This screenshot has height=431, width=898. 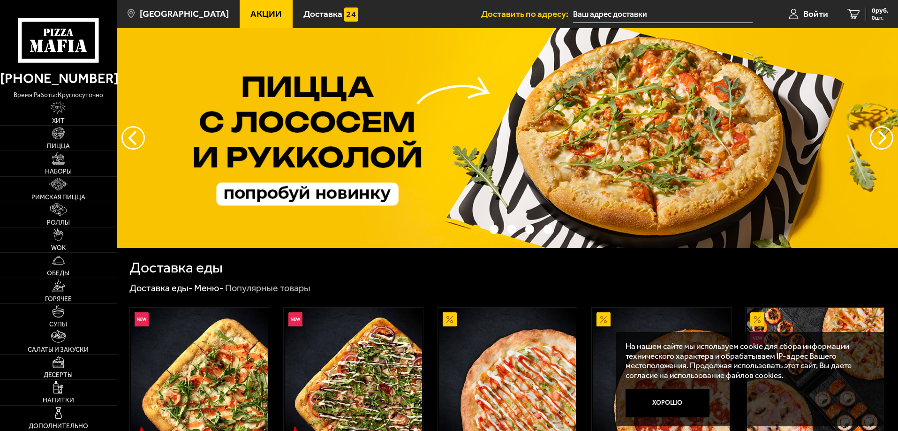 What do you see at coordinates (323, 14) in the screenshot?
I see `span: Доставка` at bounding box center [323, 14].